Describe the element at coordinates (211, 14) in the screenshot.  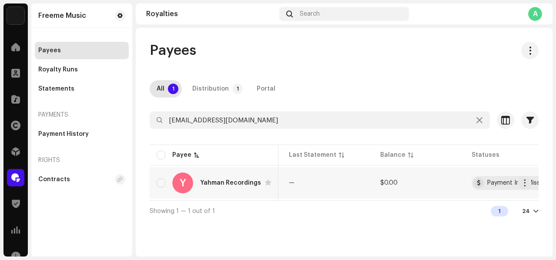
I see `div: Royalties` at that location.